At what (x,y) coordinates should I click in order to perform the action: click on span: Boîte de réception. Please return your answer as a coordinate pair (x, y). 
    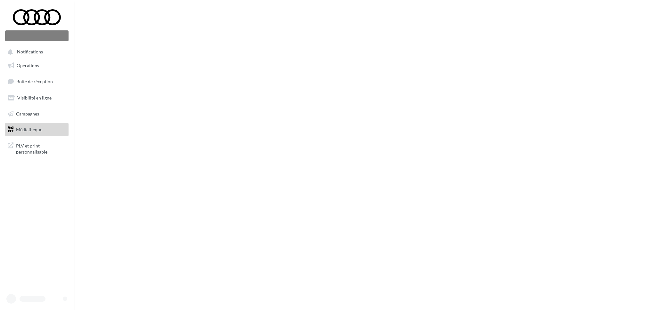
    Looking at the image, I should click on (35, 81).